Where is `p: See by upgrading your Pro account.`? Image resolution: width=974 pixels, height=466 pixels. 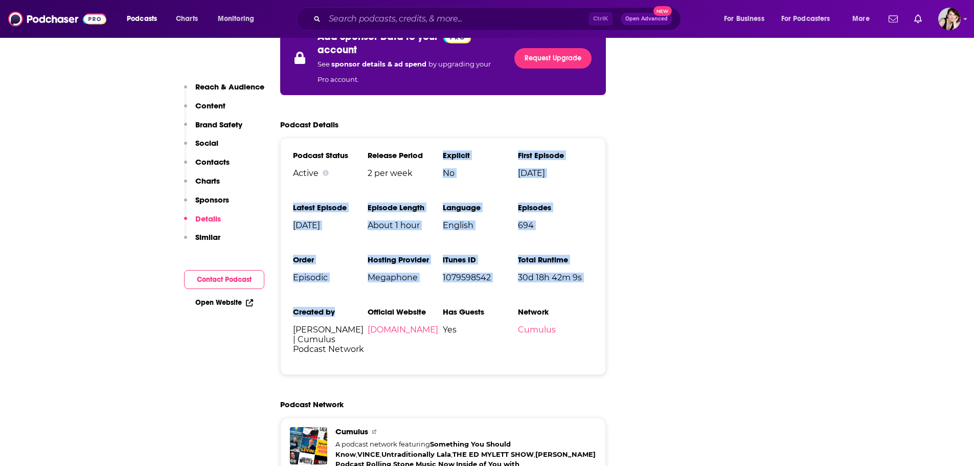 p: See by upgrading your Pro account. is located at coordinates (410, 72).